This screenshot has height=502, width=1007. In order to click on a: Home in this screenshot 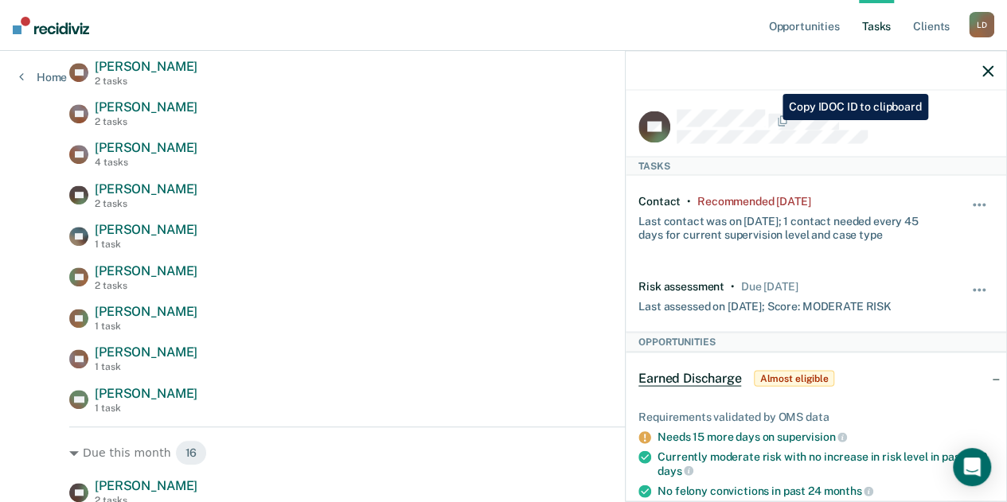, I will do `click(43, 77)`.